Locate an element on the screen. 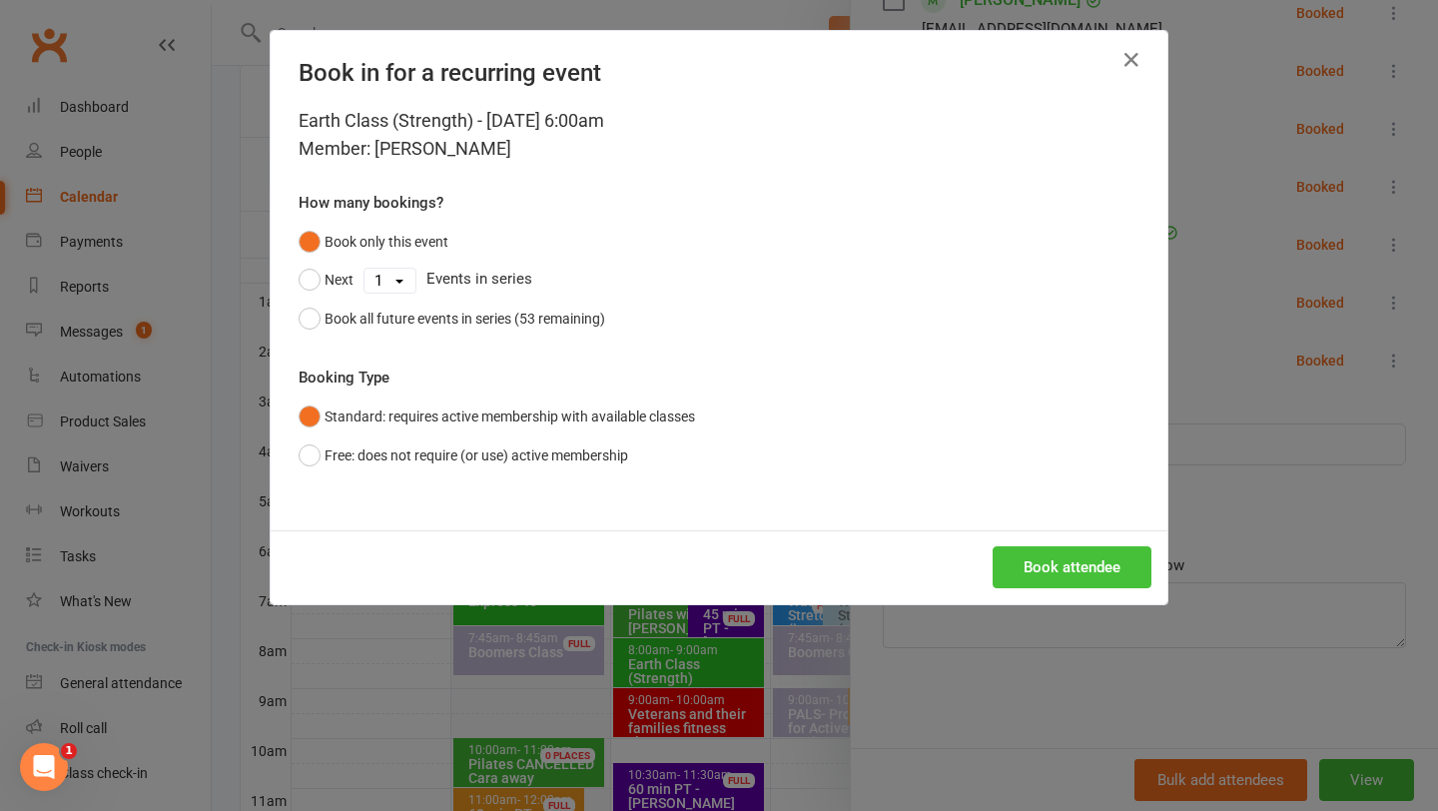  label: Booking Type is located at coordinates (343, 377).